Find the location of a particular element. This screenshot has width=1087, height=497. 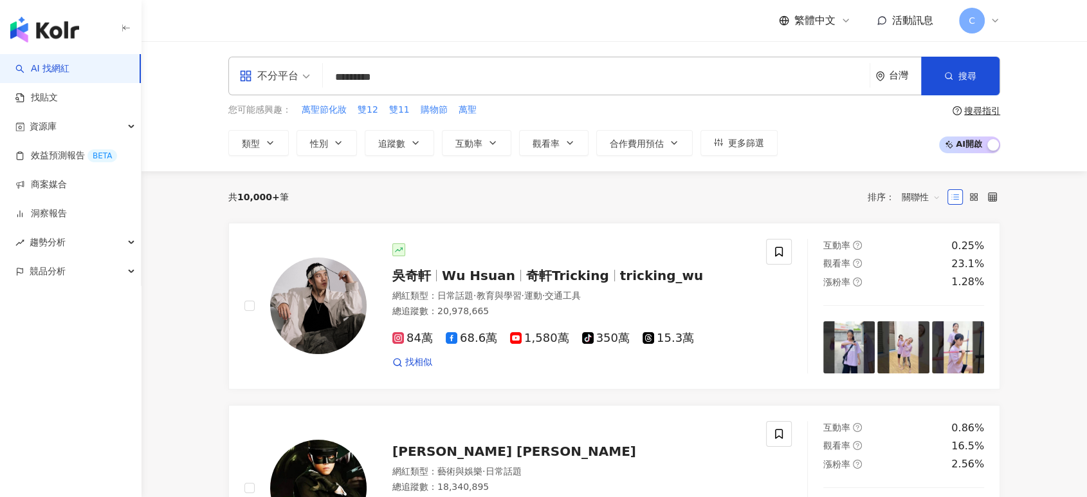

span: 1,580萬 is located at coordinates (540, 338).